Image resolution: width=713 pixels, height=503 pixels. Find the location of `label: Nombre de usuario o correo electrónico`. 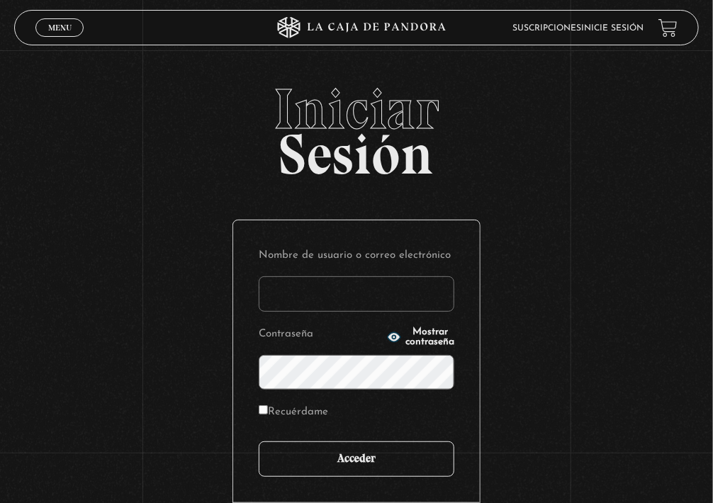

label: Nombre de usuario o correo electrónico is located at coordinates (356, 255).